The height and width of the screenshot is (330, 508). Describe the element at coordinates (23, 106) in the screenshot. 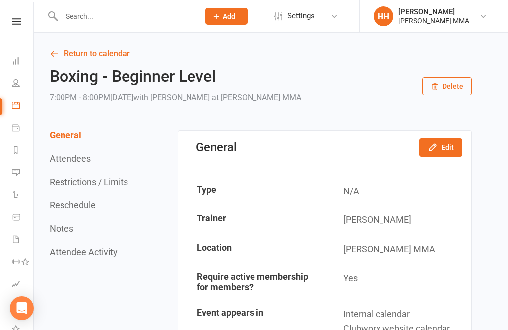

I see `a: Calendar` at that location.